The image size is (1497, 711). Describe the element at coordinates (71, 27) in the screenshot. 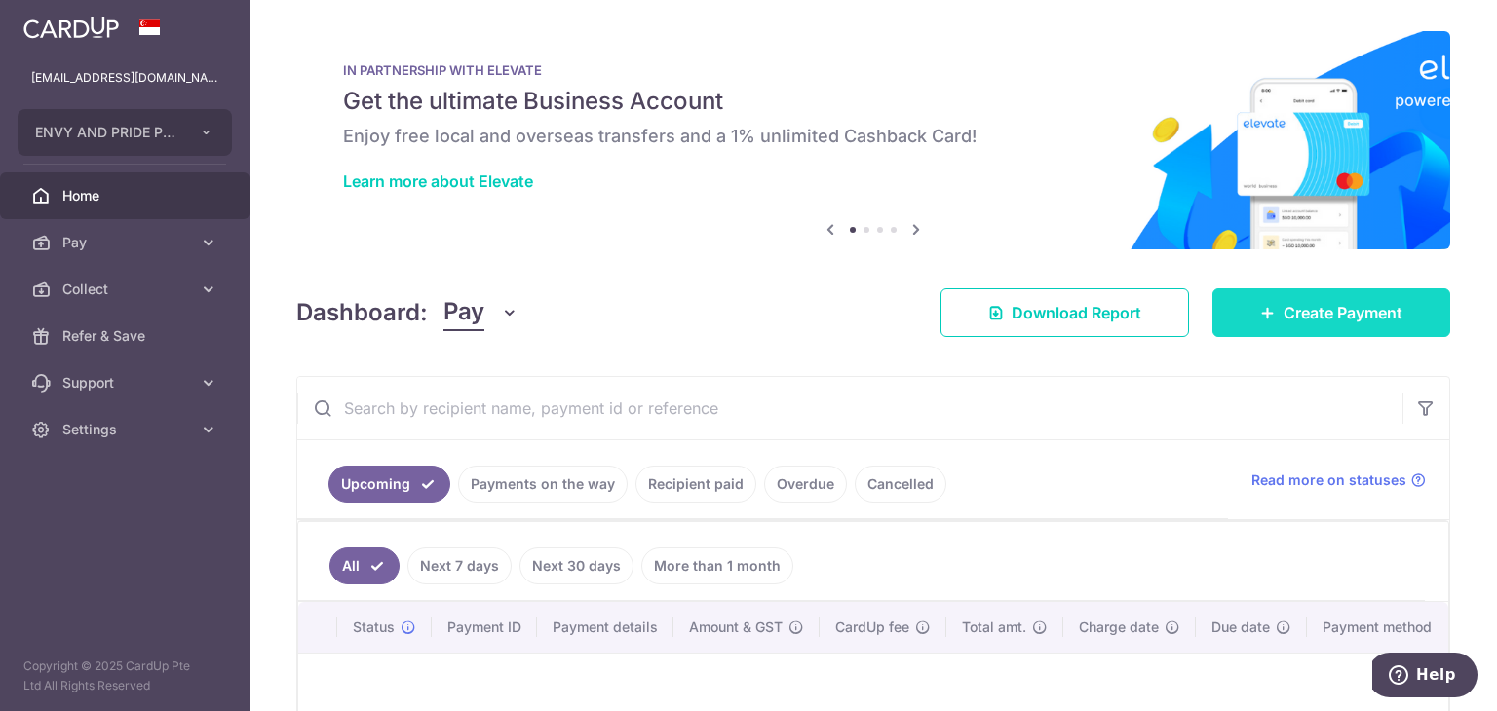

I see `img: CardUp` at that location.